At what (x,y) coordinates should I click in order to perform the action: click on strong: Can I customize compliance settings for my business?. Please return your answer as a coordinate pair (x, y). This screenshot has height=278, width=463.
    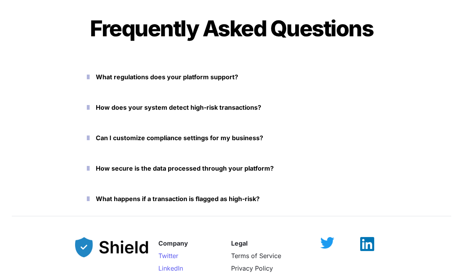
    Looking at the image, I should click on (179, 138).